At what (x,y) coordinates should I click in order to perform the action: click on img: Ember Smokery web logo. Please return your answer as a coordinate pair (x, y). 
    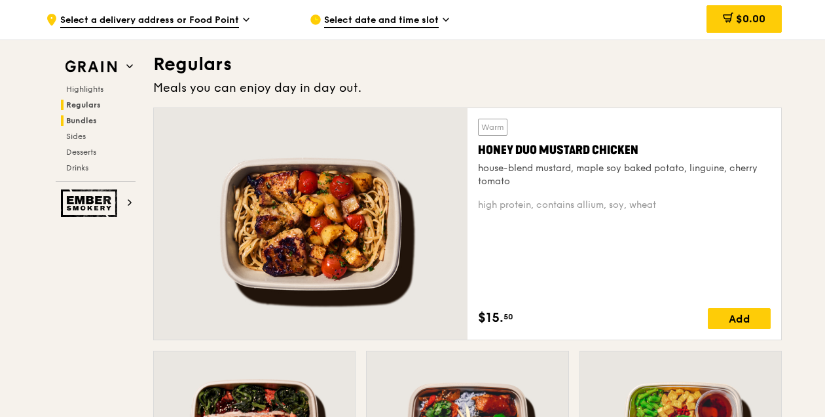
    Looking at the image, I should click on (91, 203).